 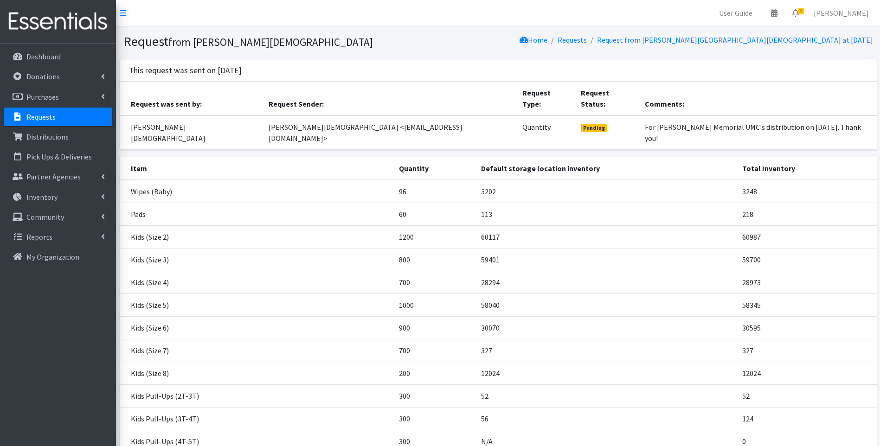 What do you see at coordinates (43, 97) in the screenshot?
I see `p: Purchases` at bounding box center [43, 97].